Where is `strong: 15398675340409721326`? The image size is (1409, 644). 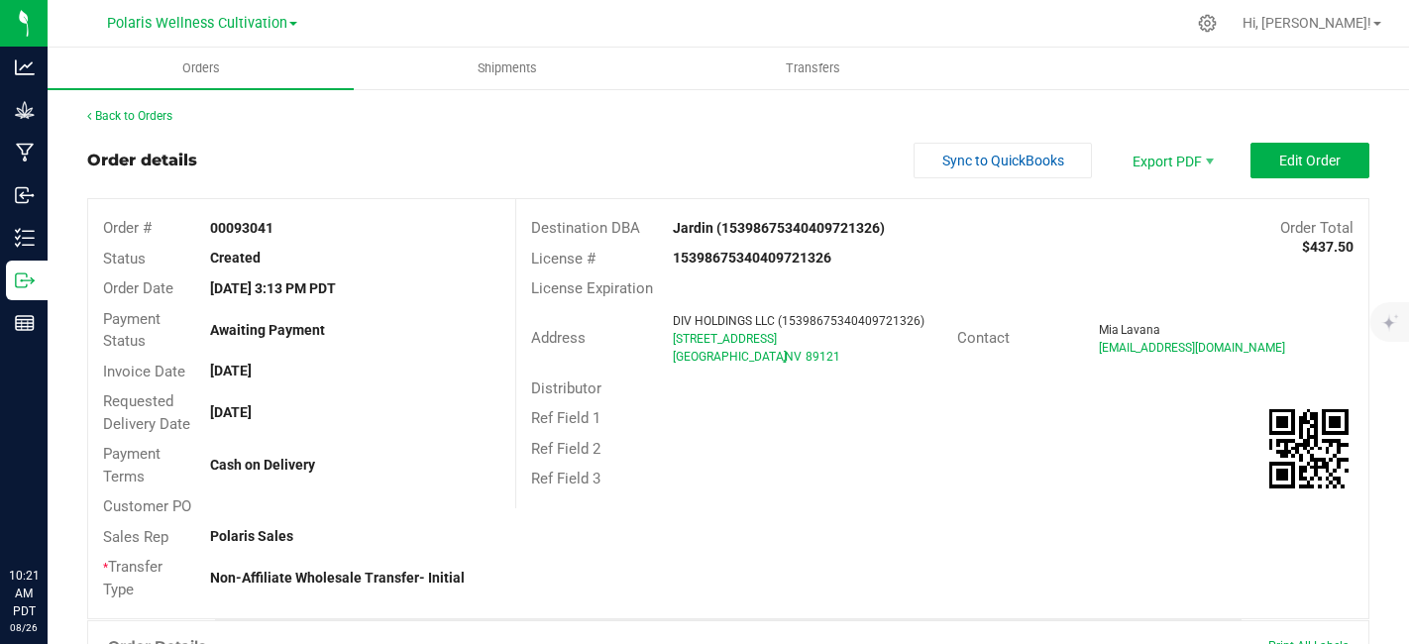 strong: 15398675340409721326 is located at coordinates (752, 258).